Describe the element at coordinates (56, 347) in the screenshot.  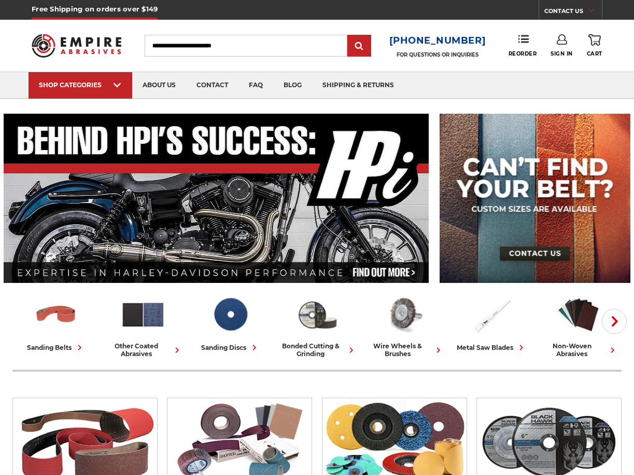
I see `div: sanding belts` at that location.